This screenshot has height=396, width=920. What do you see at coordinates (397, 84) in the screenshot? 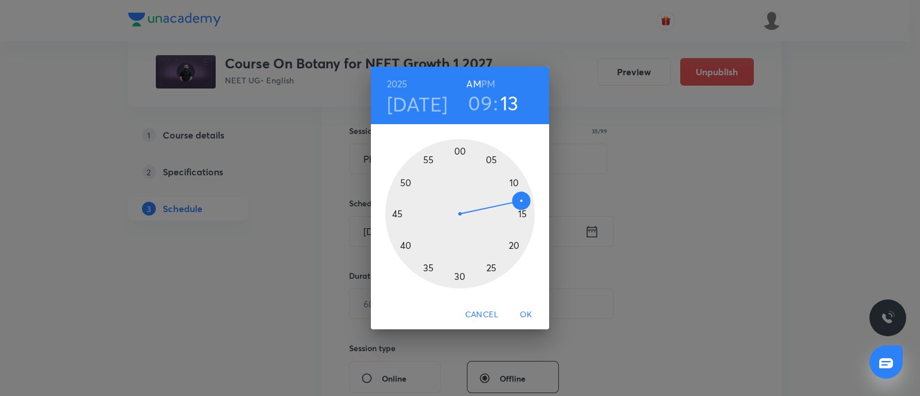
I see `h6: 2025` at bounding box center [397, 84].